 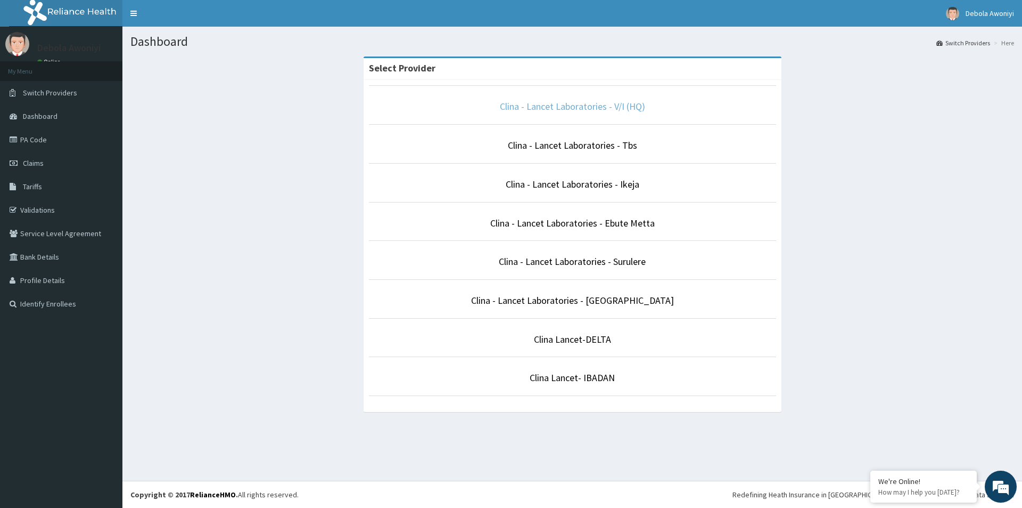 I want to click on h1: Dashboard, so click(x=572, y=42).